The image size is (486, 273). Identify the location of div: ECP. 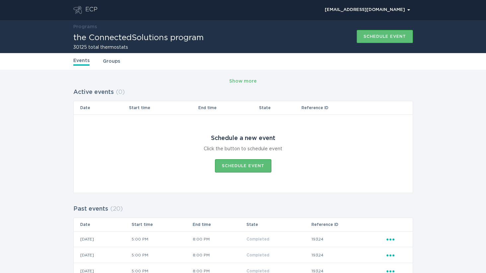
(91, 10).